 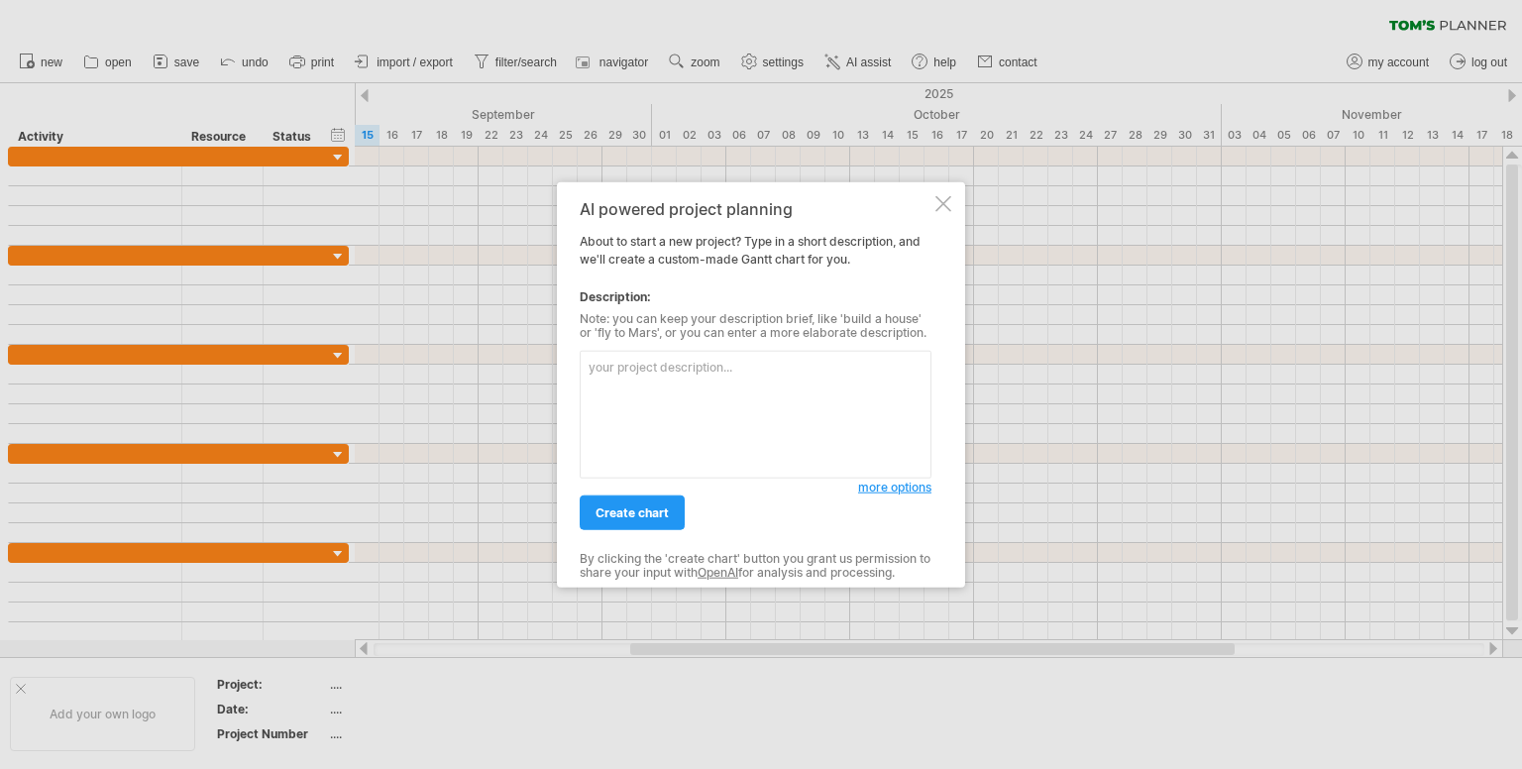 What do you see at coordinates (755, 566) in the screenshot?
I see `div: By clicking the 'create chart' button you grant us permission to share your input with for analys...` at bounding box center [755, 566].